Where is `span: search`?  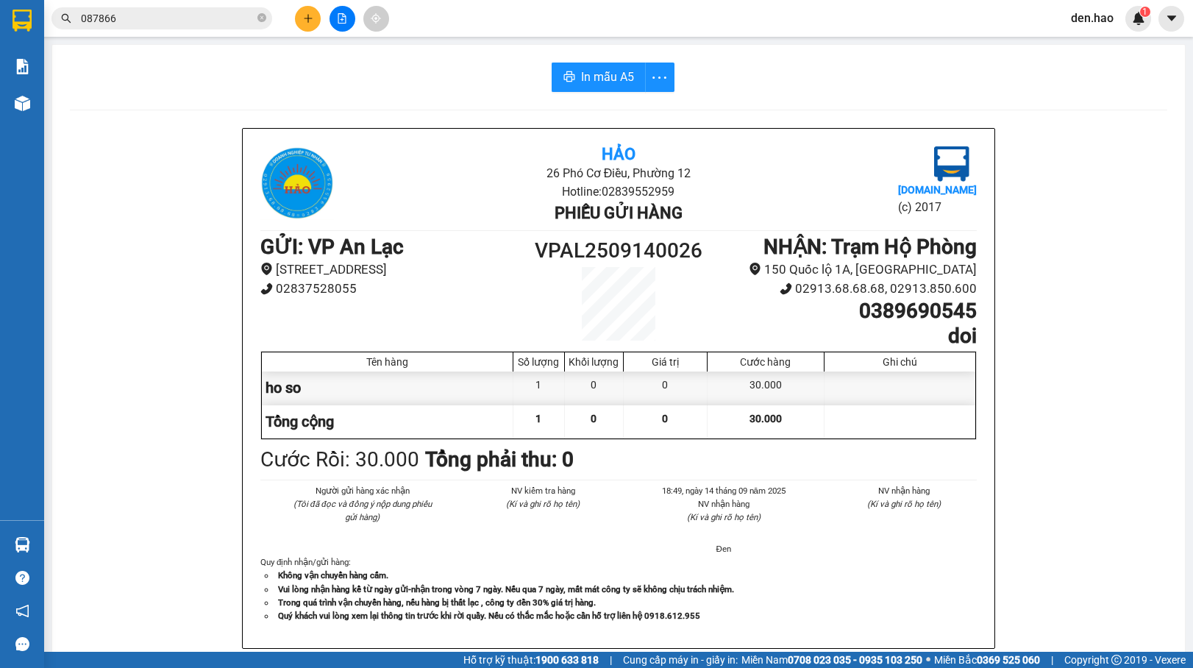
span: search is located at coordinates (66, 18).